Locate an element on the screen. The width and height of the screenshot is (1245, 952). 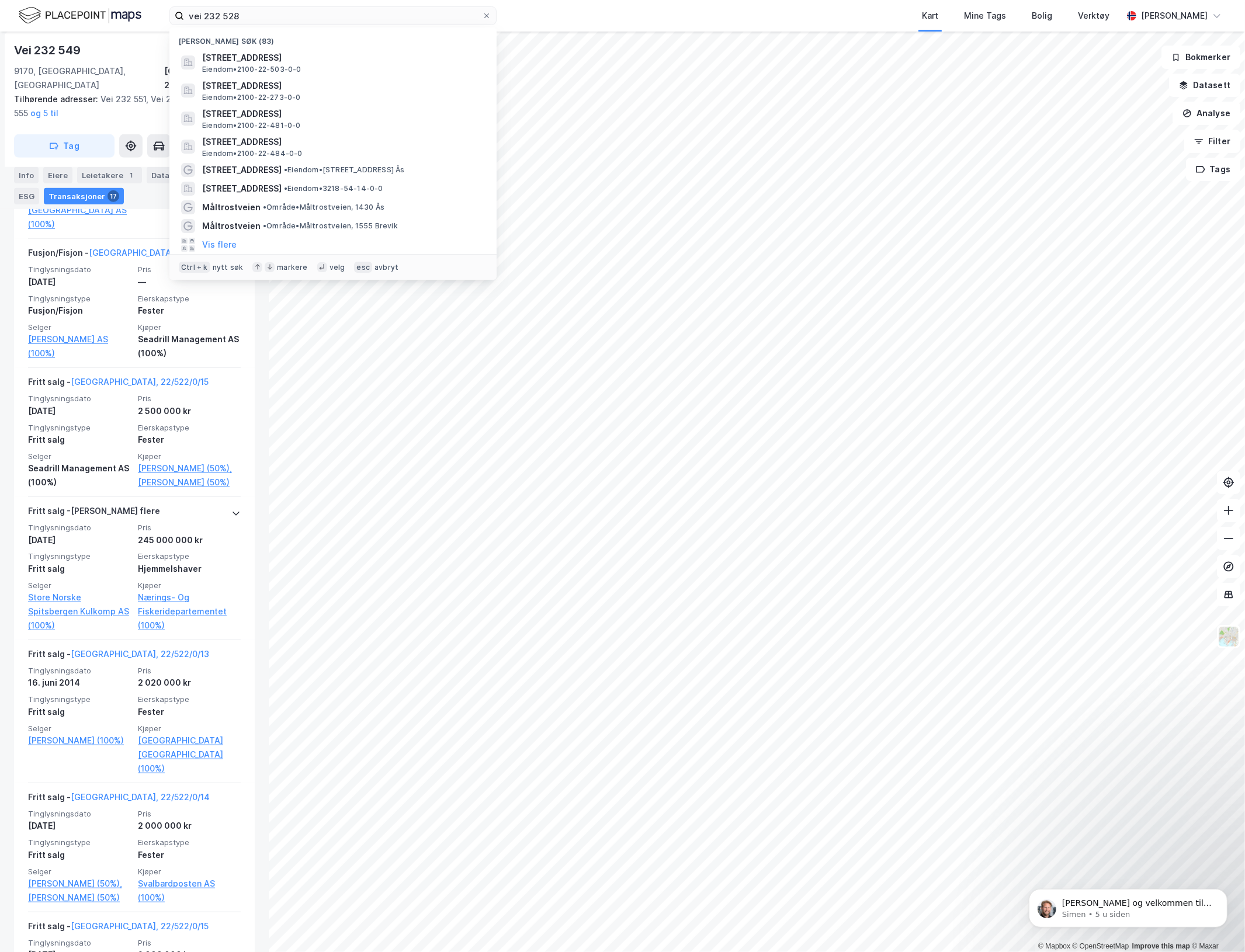
div: esc is located at coordinates (363, 267).